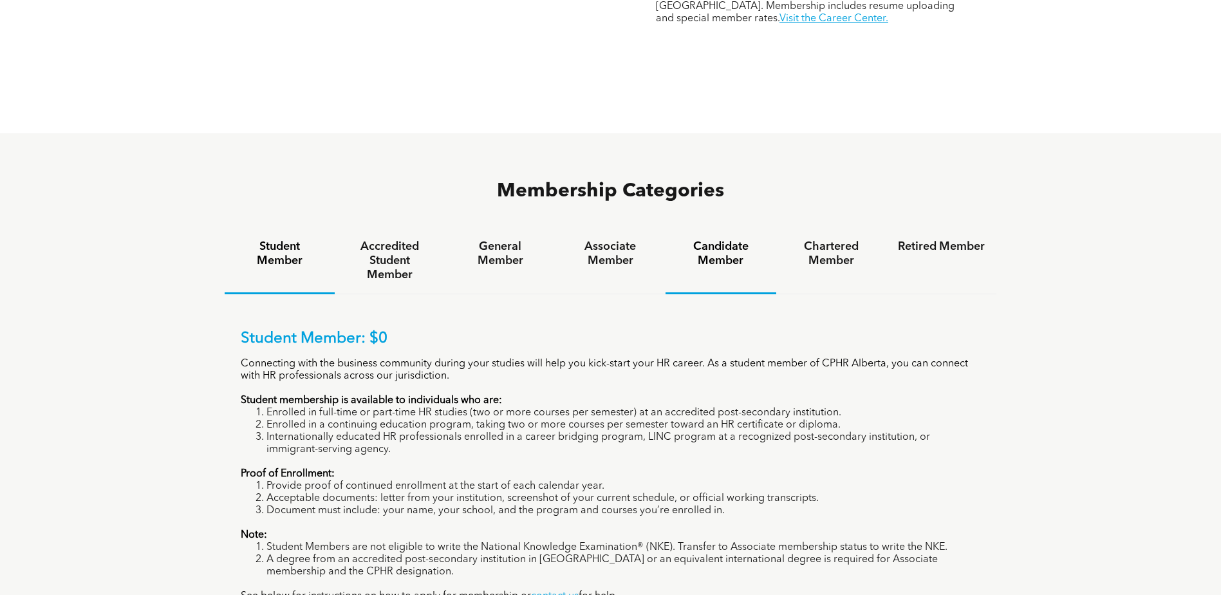 The height and width of the screenshot is (595, 1221). What do you see at coordinates (831, 254) in the screenshot?
I see `h4: Chartered Member` at bounding box center [831, 254].